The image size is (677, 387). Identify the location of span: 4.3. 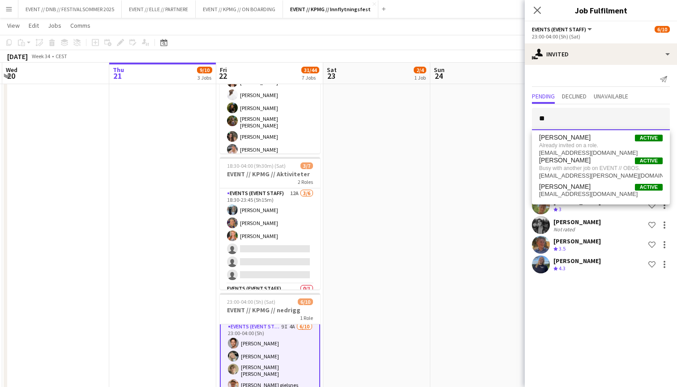
(562, 268).